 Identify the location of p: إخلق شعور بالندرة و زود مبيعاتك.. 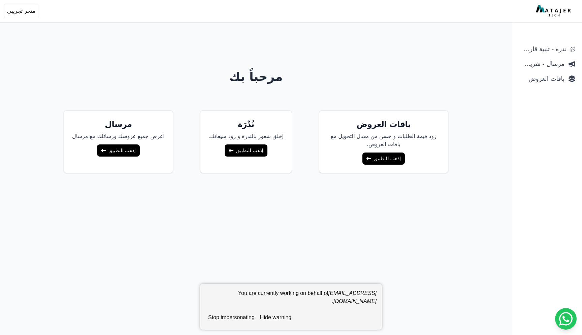
(246, 136).